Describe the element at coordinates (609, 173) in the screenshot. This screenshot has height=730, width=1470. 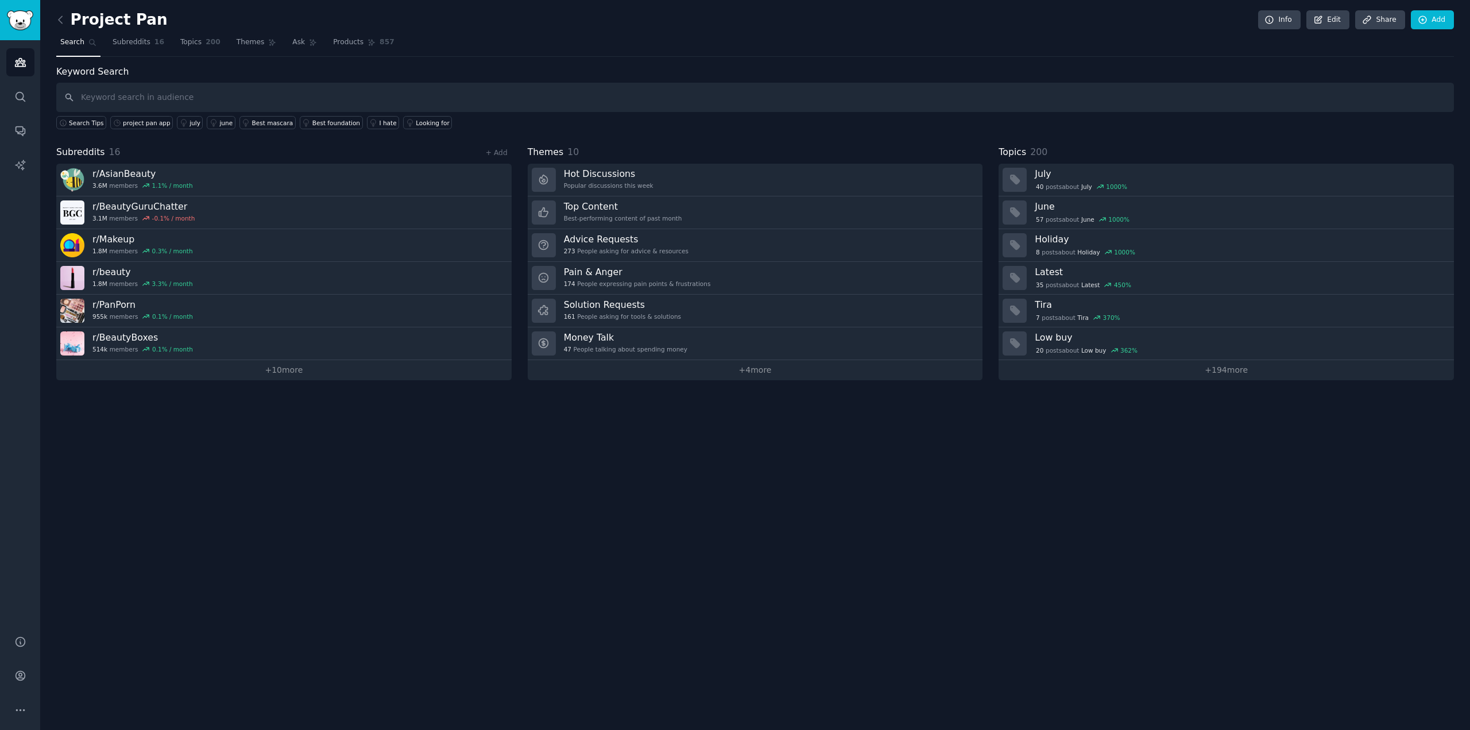
I see `h3: Hot Discussions` at that location.